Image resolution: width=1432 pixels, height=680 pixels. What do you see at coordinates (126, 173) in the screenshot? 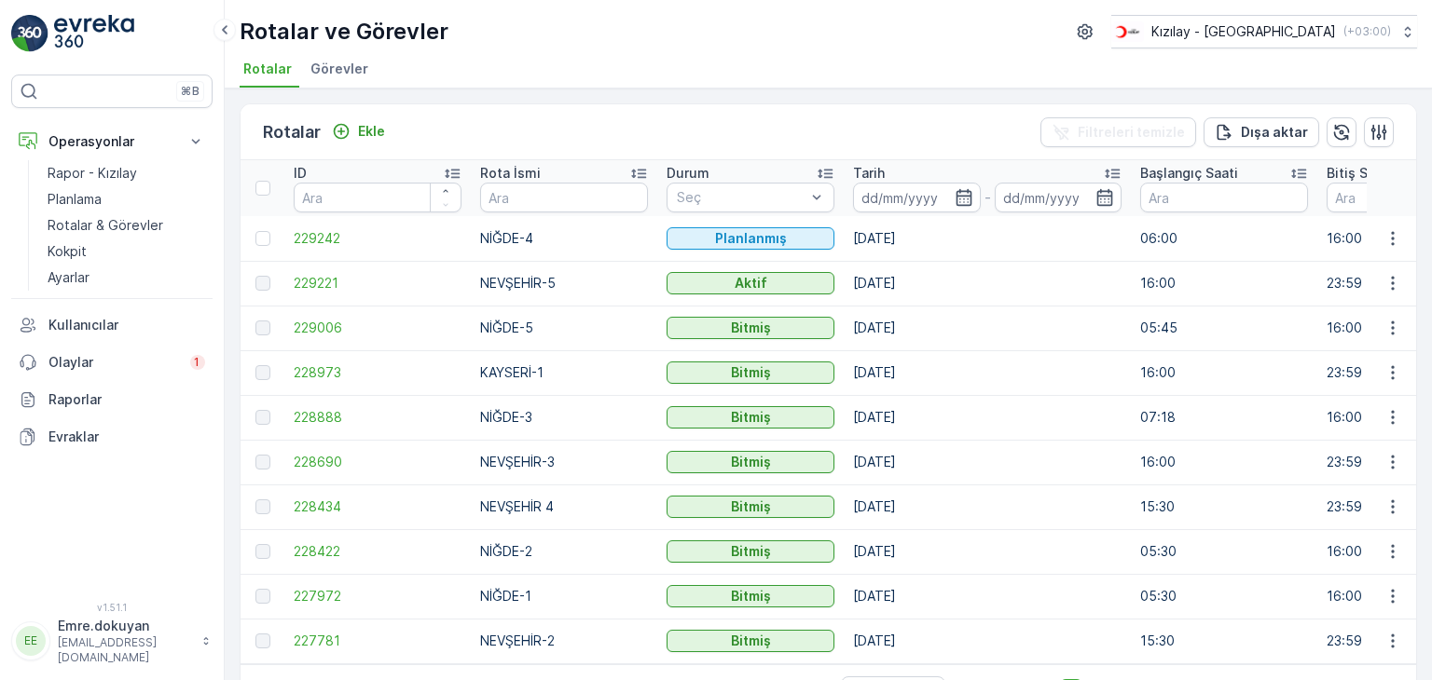
I see `a: Rapor - Kızılay` at bounding box center [126, 173].